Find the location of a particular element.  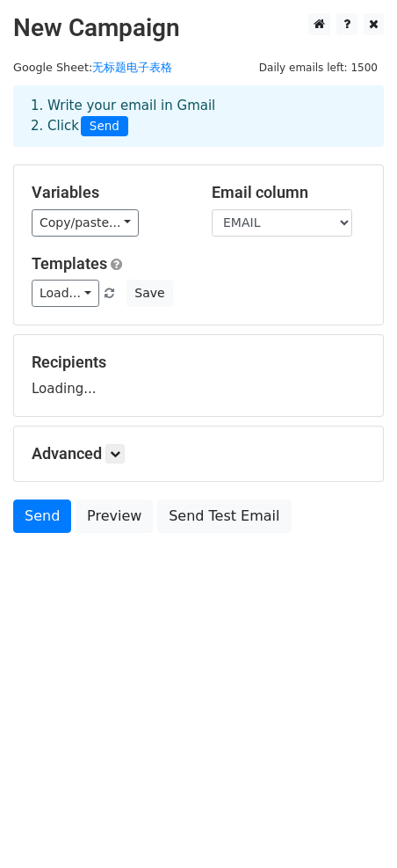

a: Send is located at coordinates (42, 516).